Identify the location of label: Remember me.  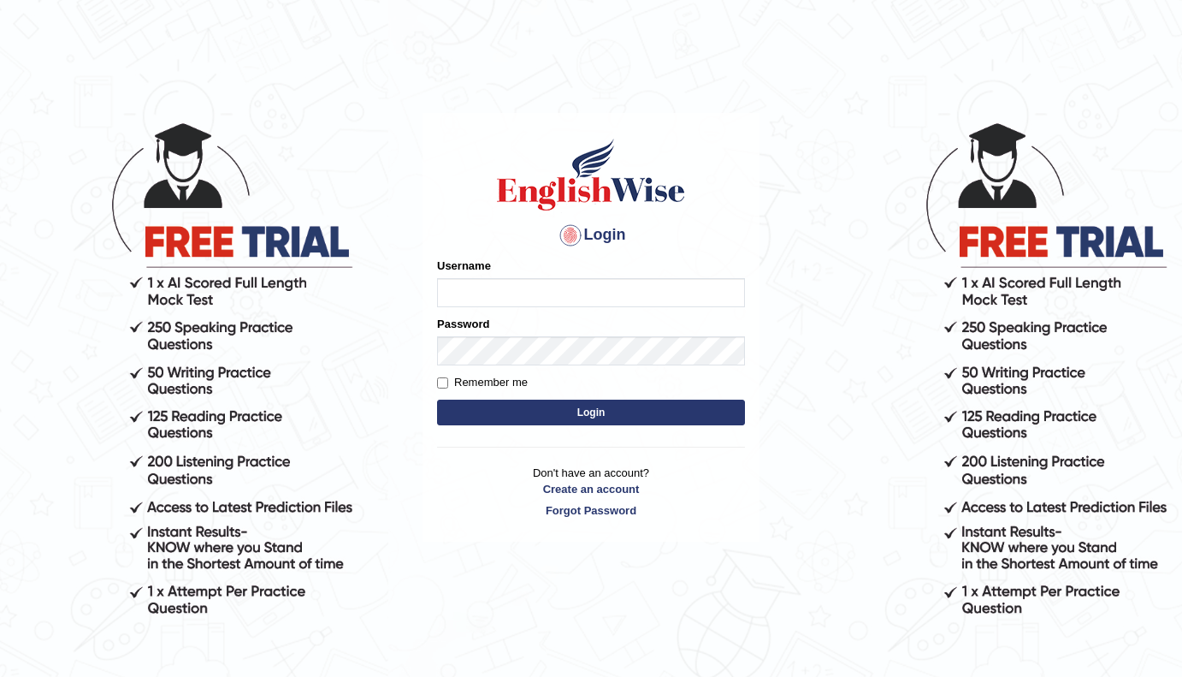
(482, 382).